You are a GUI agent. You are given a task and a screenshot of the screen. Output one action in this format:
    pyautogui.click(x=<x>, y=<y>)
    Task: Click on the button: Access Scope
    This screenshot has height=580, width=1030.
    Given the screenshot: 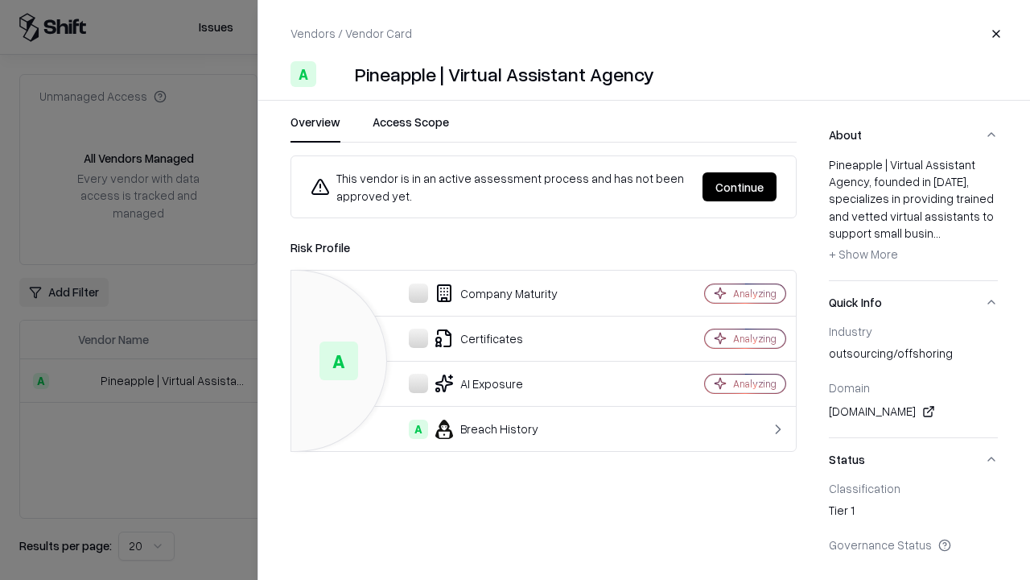 What is the action you would take?
    pyautogui.click(x=411, y=128)
    